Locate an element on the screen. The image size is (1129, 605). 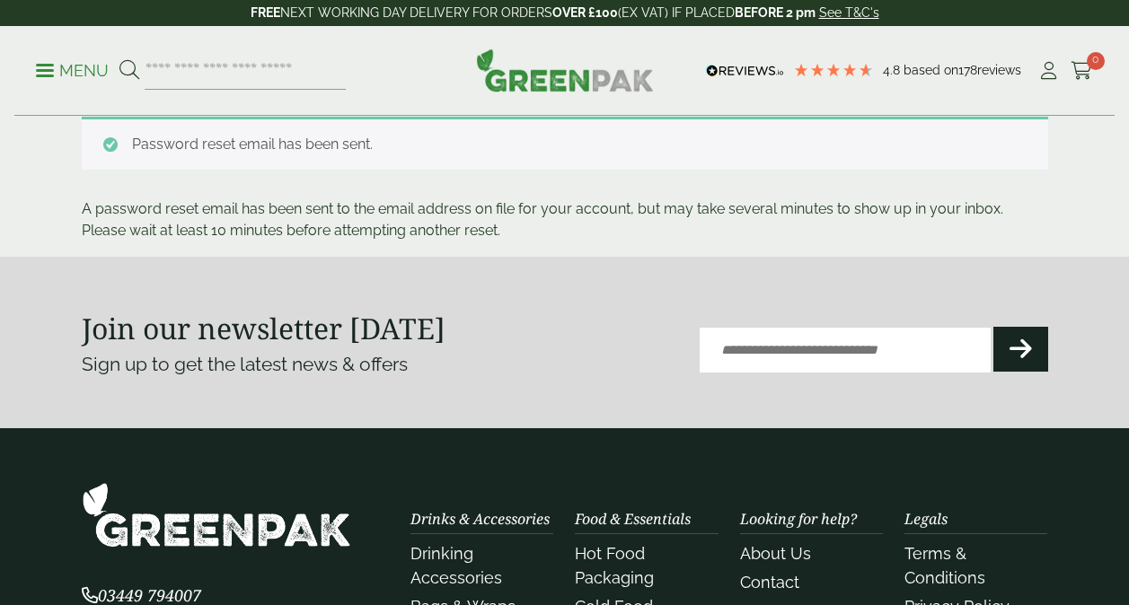
div: Password reset email has been sent. is located at coordinates (565, 143).